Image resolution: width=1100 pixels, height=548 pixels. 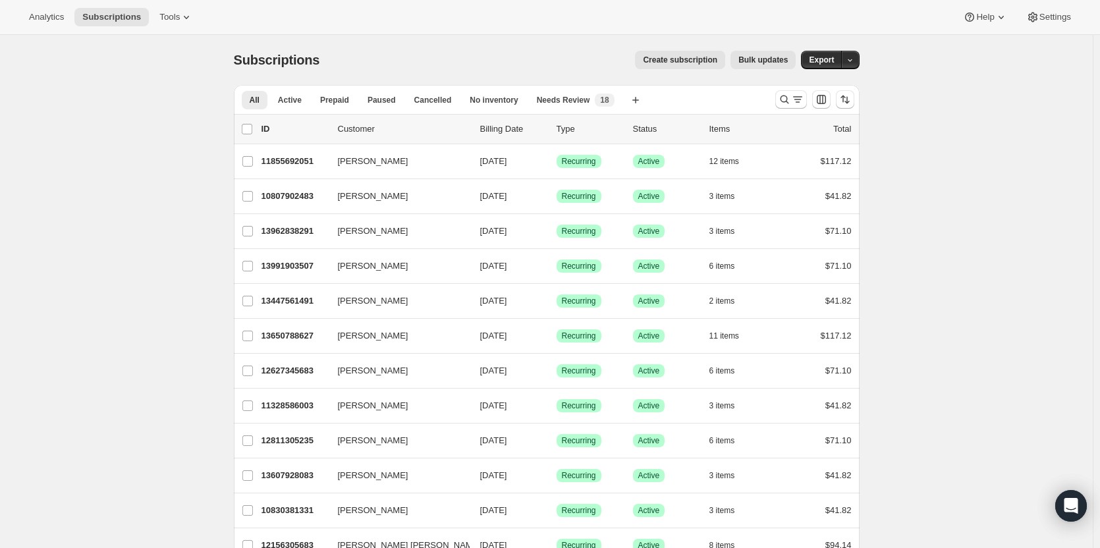 I want to click on button: Customize table column order and visibility, so click(x=821, y=99).